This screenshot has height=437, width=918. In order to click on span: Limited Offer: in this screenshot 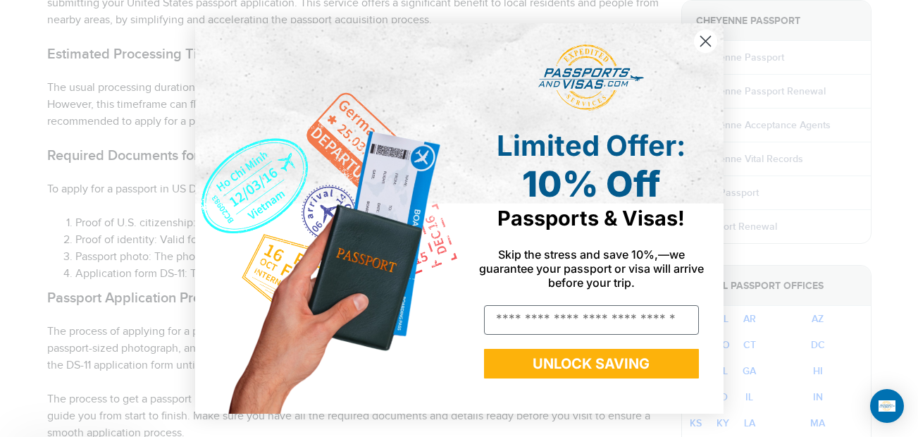, I will do `click(591, 145)`.